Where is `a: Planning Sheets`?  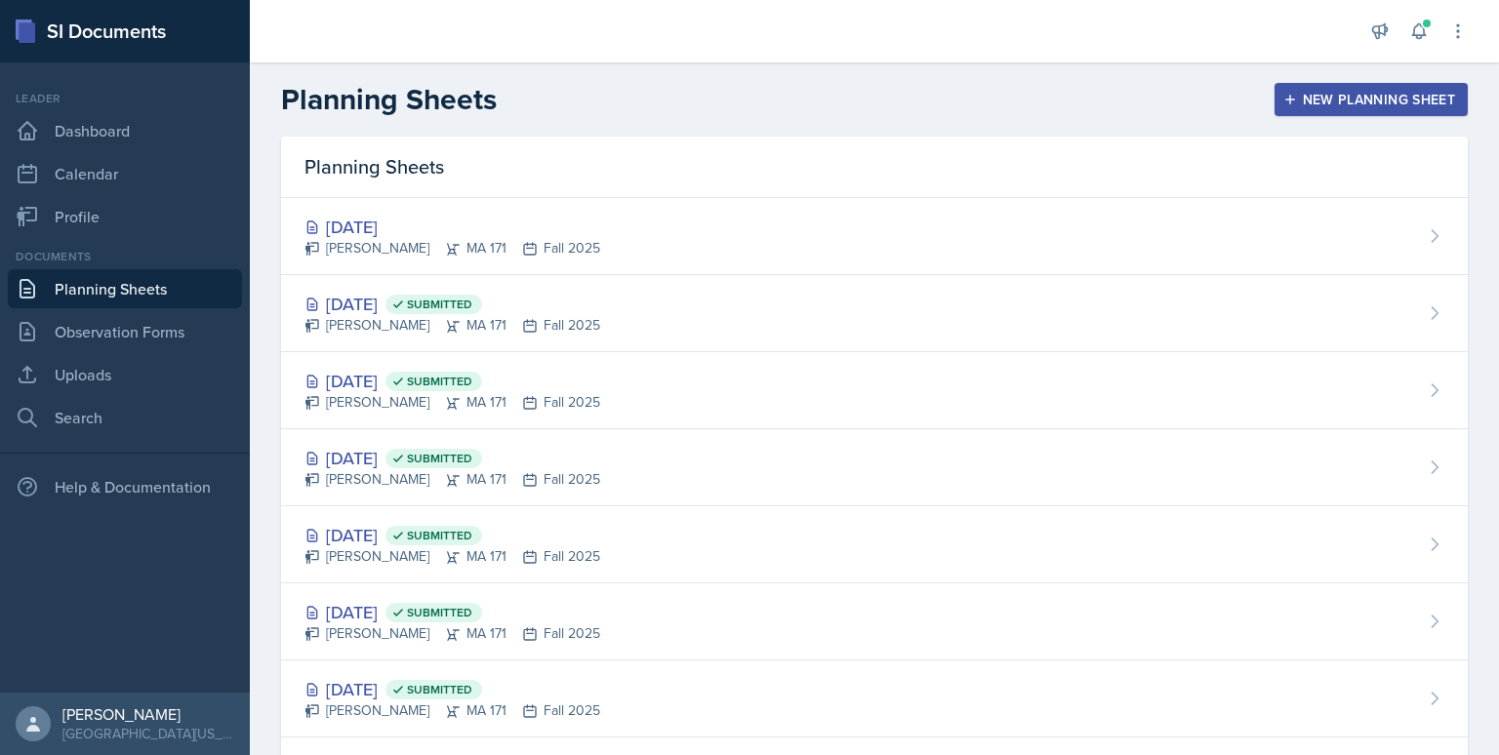
a: Planning Sheets is located at coordinates (125, 289).